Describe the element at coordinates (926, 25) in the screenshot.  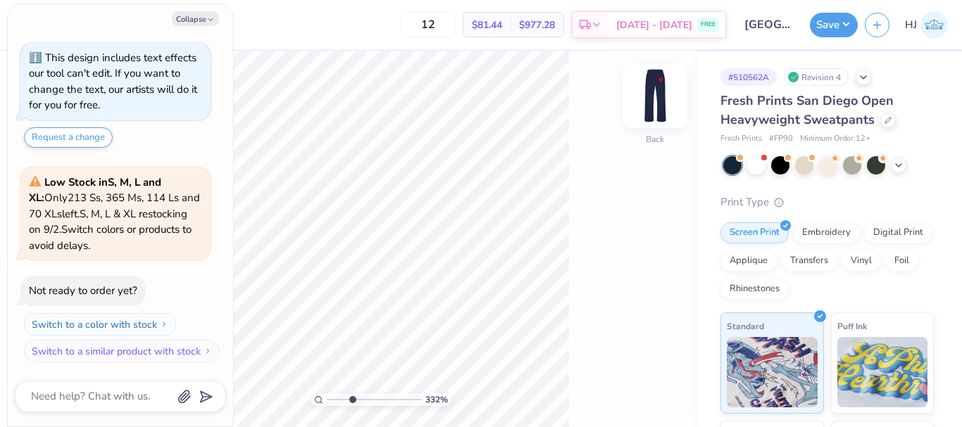
I see `a: HJ` at that location.